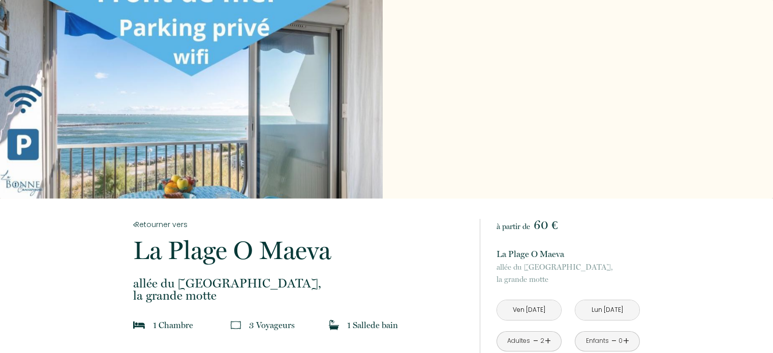 This screenshot has width=773, height=353. I want to click on a: Retourner vers, so click(300, 225).